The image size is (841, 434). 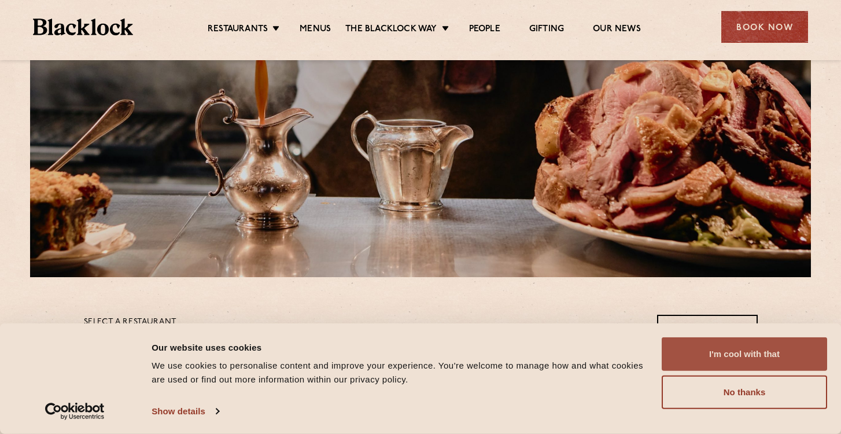 I want to click on a: Gifting, so click(x=546, y=30).